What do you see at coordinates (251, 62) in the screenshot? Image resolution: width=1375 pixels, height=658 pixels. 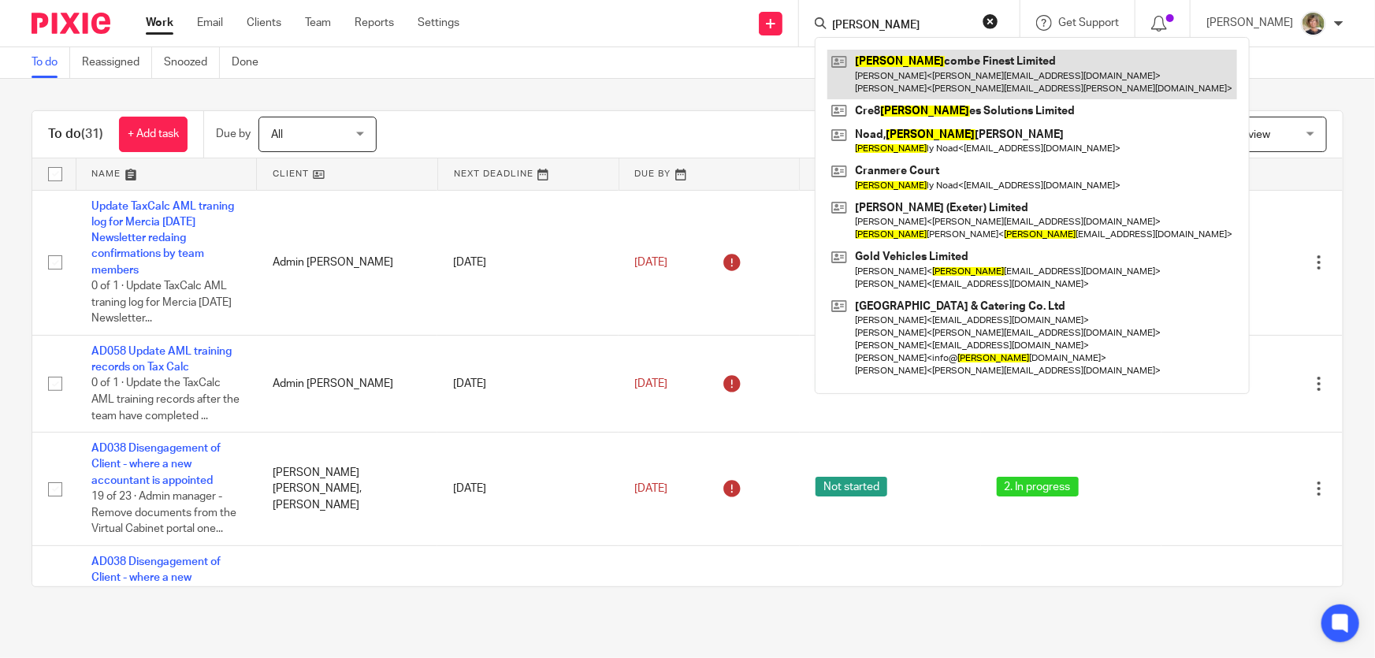 I see `a: Done` at bounding box center [251, 62].